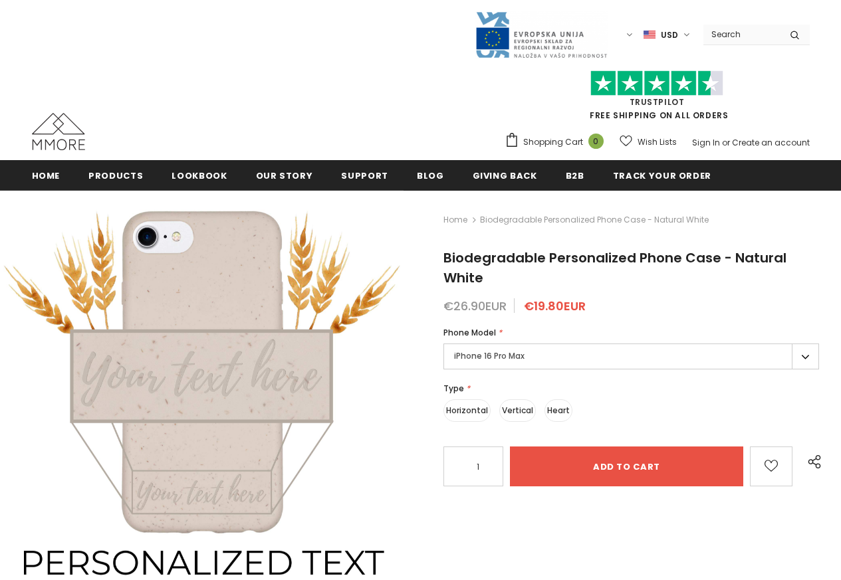  I want to click on span: FREE SHIPPING ON ALL ORDERS, so click(657, 98).